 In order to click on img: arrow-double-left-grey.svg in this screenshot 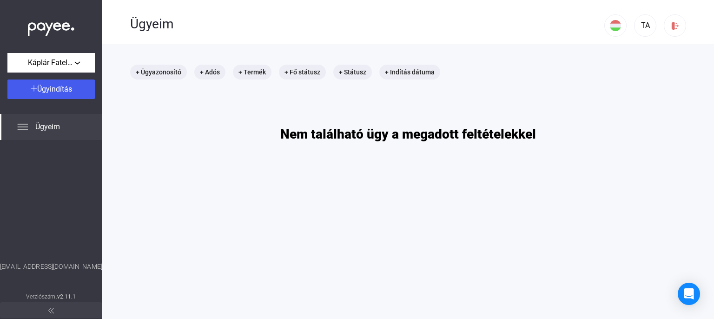, I will do `click(51, 310)`.